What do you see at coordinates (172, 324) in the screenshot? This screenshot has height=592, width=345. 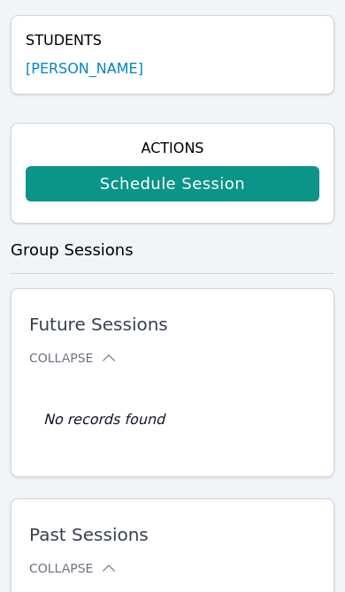 I see `span: Future Sessions` at bounding box center [172, 324].